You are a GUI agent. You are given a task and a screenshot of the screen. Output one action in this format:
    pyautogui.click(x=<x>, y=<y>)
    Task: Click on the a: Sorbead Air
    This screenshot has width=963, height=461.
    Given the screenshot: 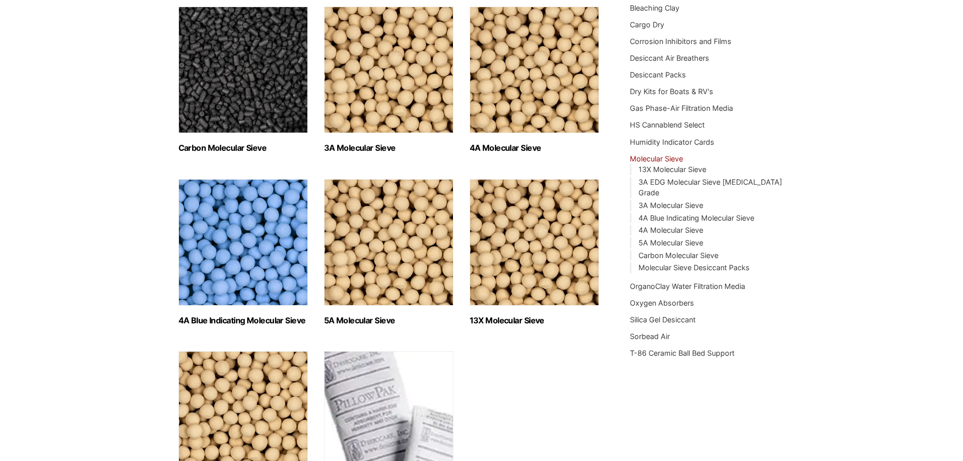 What is the action you would take?
    pyautogui.click(x=650, y=336)
    